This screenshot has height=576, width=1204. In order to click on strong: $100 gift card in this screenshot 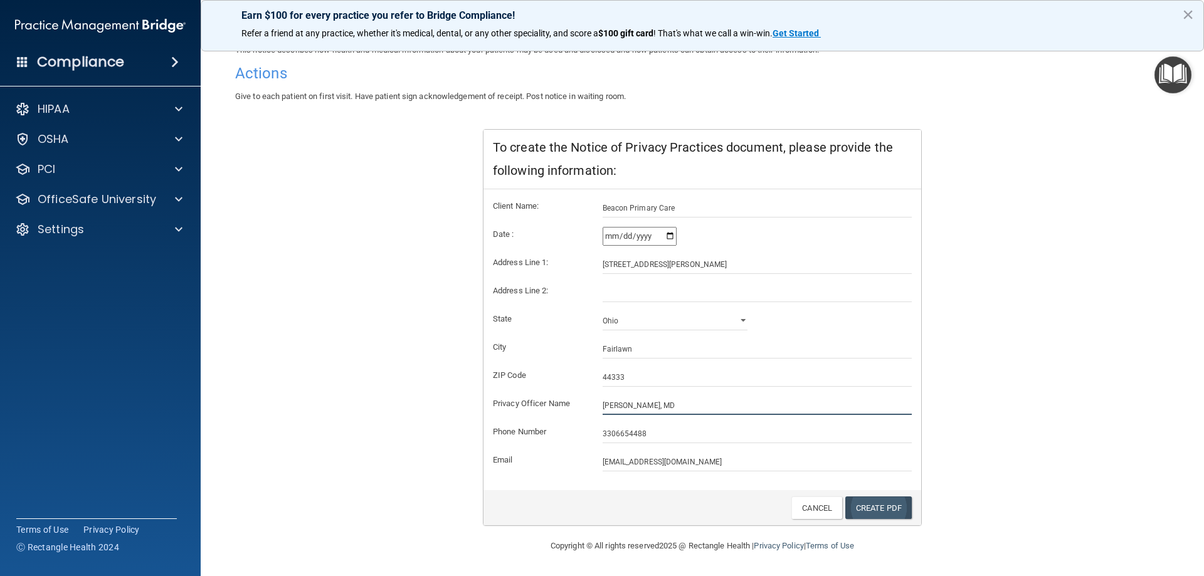, I will do `click(626, 33)`.